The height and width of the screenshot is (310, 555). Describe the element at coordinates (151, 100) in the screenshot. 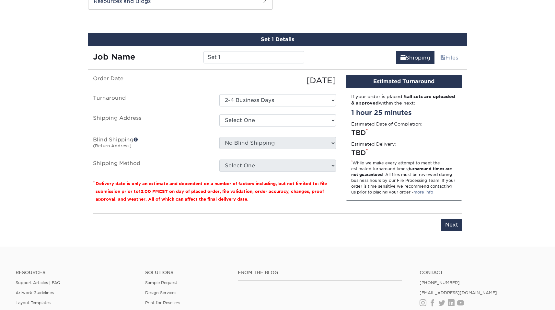

I see `label: Turnaround` at that location.